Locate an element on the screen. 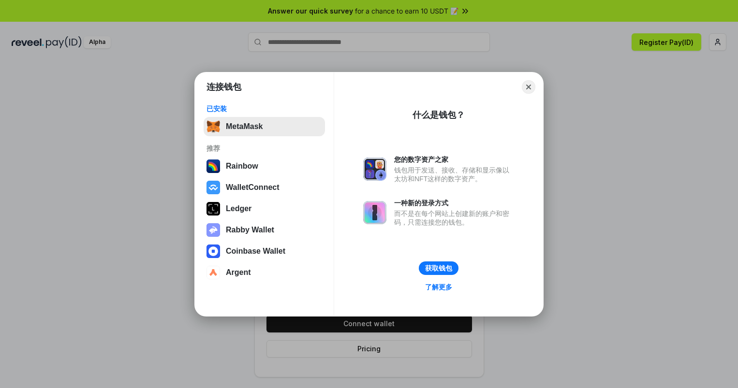 This screenshot has height=388, width=738. div: MetaMask is located at coordinates (244, 127).